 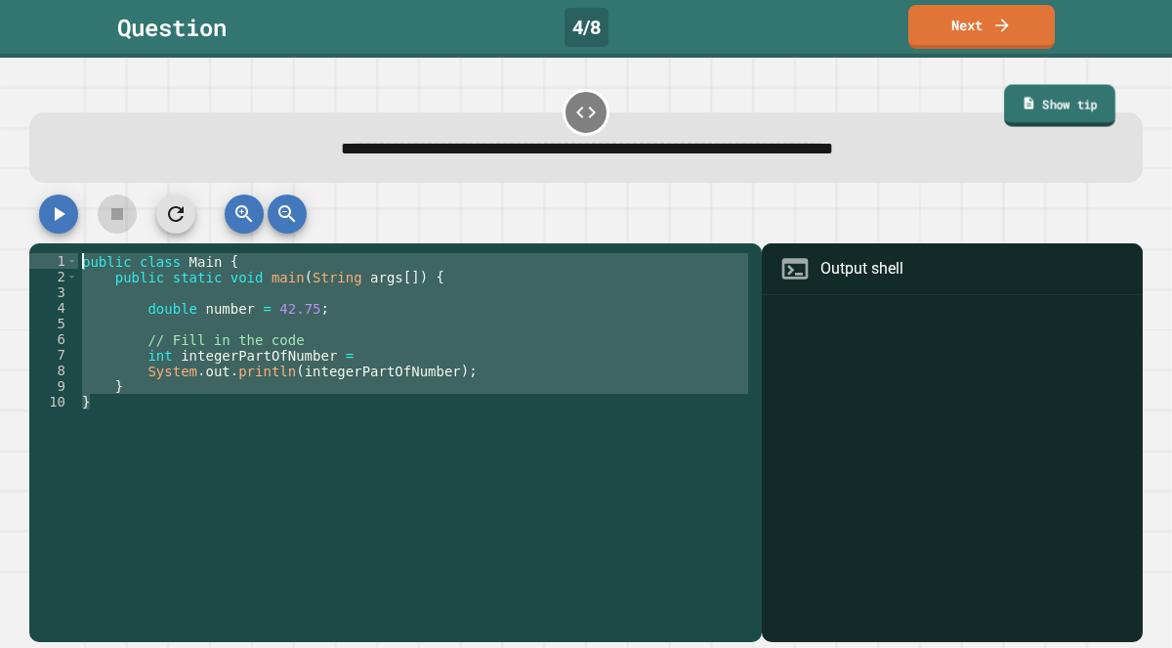 What do you see at coordinates (71, 261) in the screenshot?
I see `span: Toggle code folding, rows 1 through 10` at bounding box center [71, 261].